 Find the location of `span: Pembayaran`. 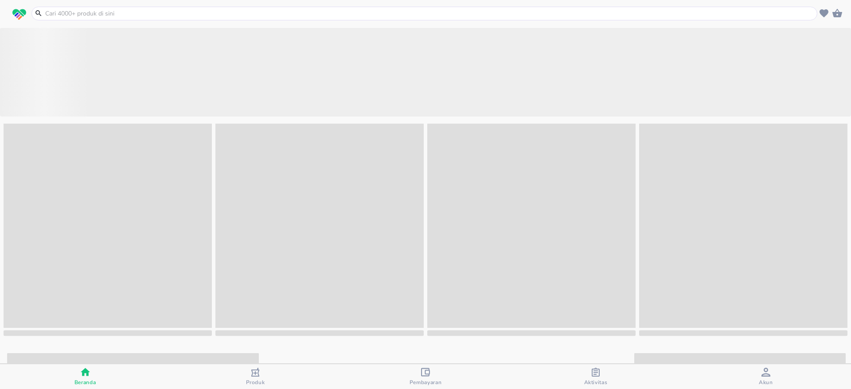

span: Pembayaran is located at coordinates (426, 383).